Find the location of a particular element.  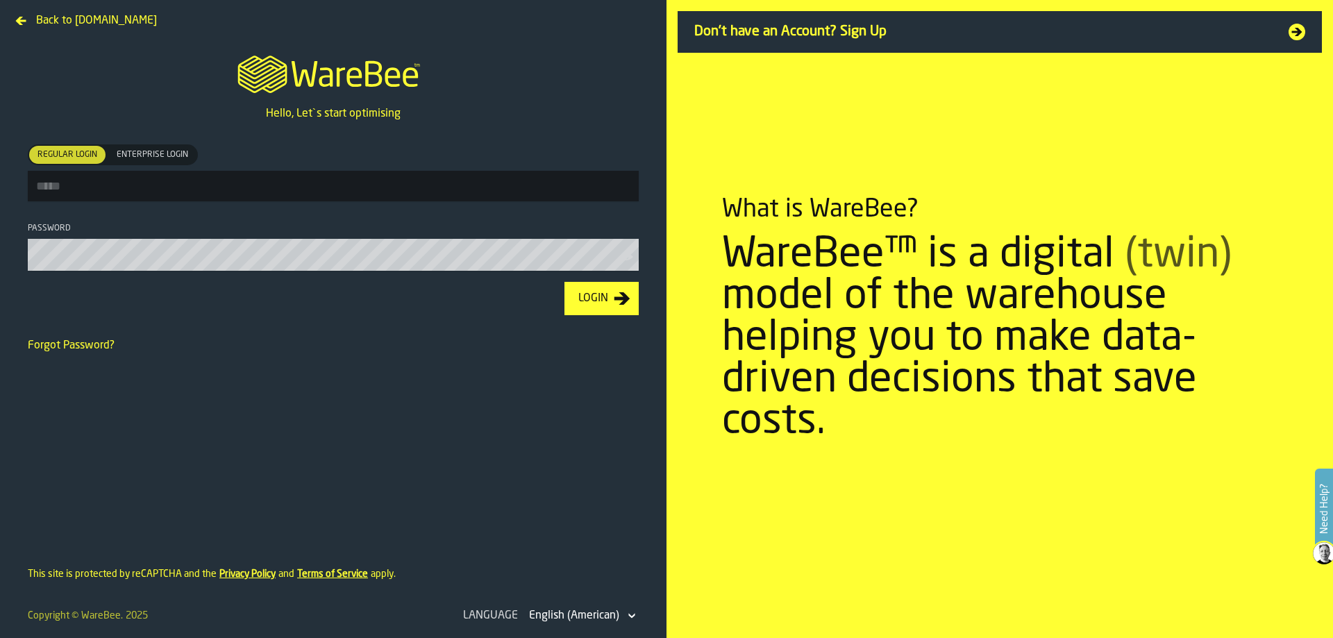

span: (twin) is located at coordinates (1178, 256).